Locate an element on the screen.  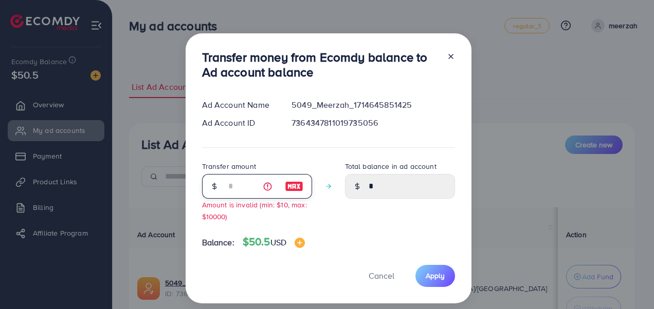
button: Cancel is located at coordinates (381, 276).